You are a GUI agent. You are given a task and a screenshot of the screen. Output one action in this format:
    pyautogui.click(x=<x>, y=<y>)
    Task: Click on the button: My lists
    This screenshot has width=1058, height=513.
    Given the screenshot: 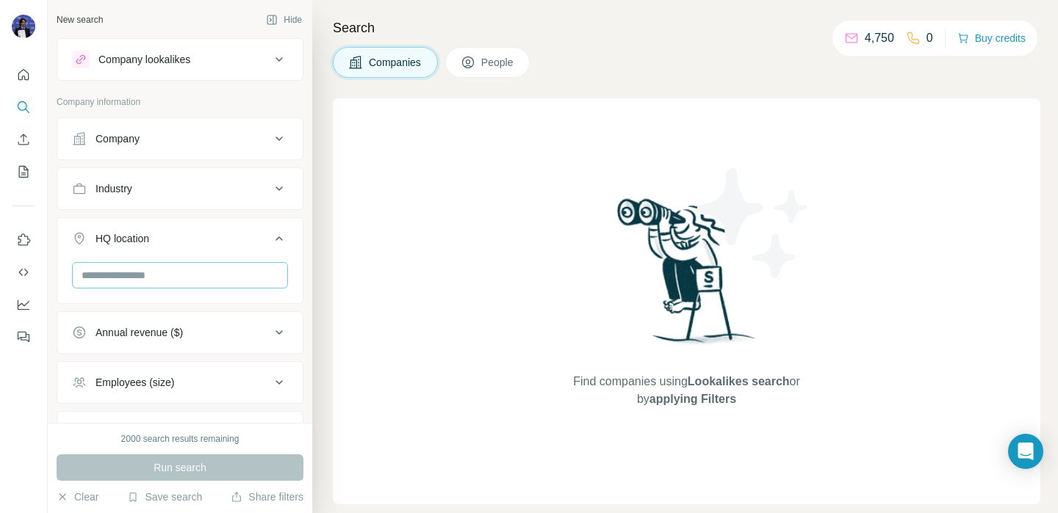 What is the action you would take?
    pyautogui.click(x=24, y=172)
    